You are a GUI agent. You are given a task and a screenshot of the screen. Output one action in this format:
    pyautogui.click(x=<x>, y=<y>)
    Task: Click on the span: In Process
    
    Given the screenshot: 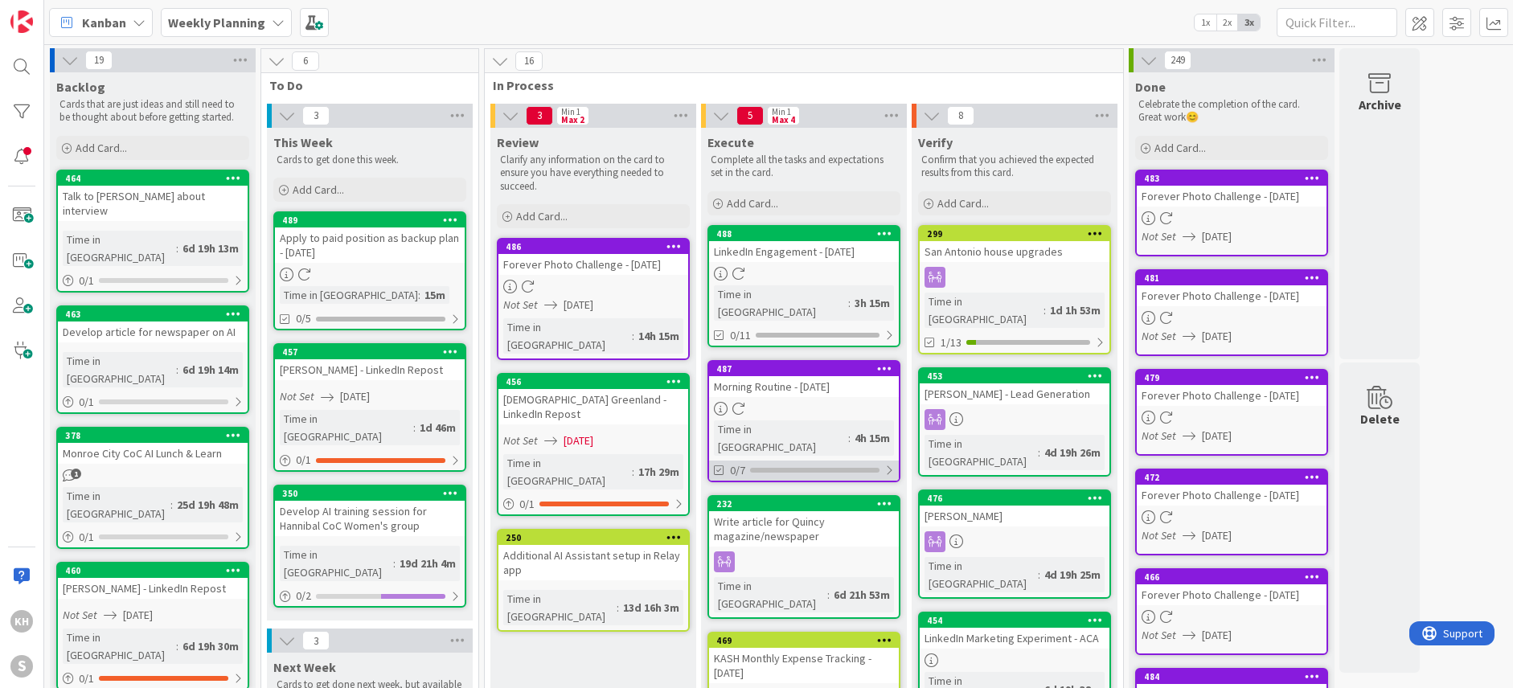 What is the action you would take?
    pyautogui.click(x=798, y=85)
    